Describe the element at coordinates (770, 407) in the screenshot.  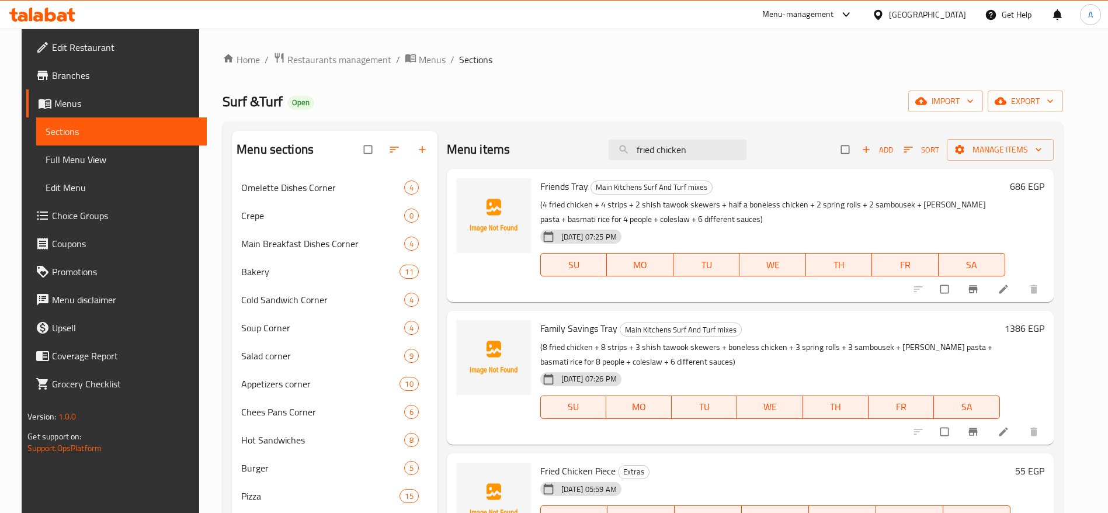
I see `button: WE` at that location.